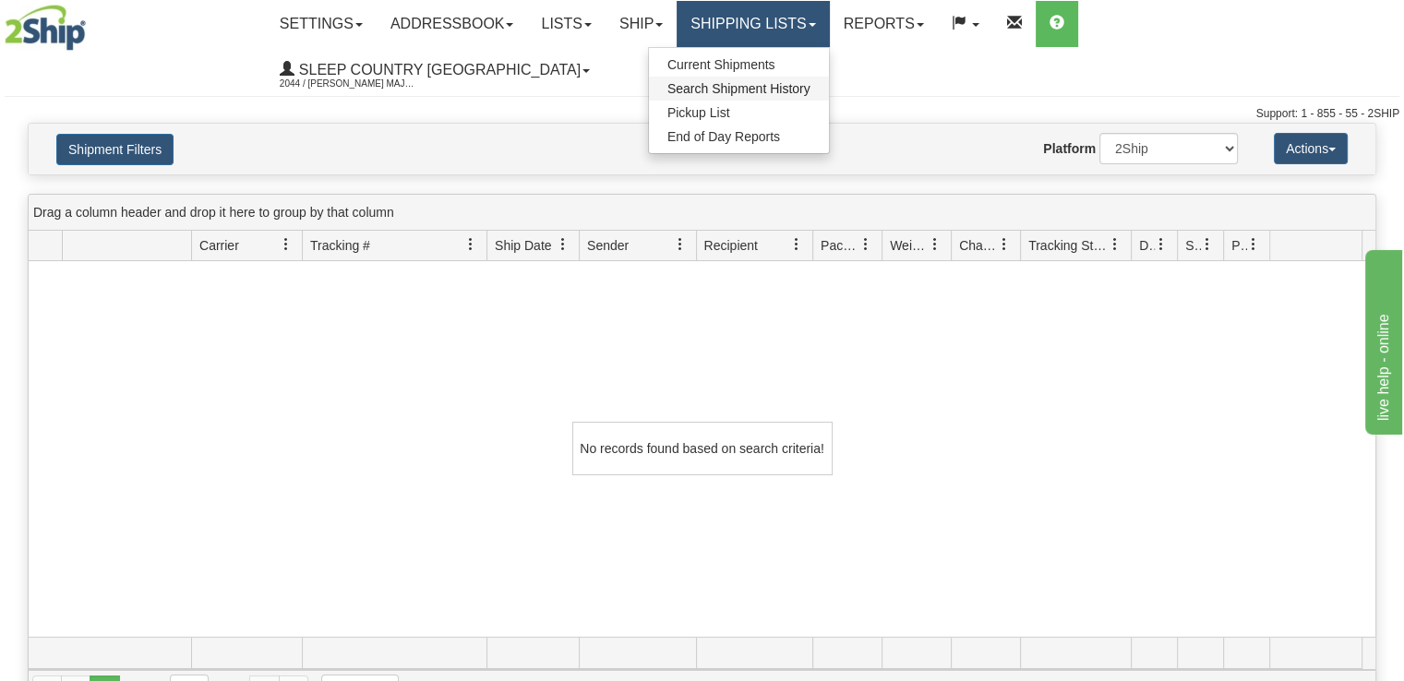  What do you see at coordinates (1254, 245) in the screenshot?
I see `a: Pickup Status filter column settings` at bounding box center [1254, 245].